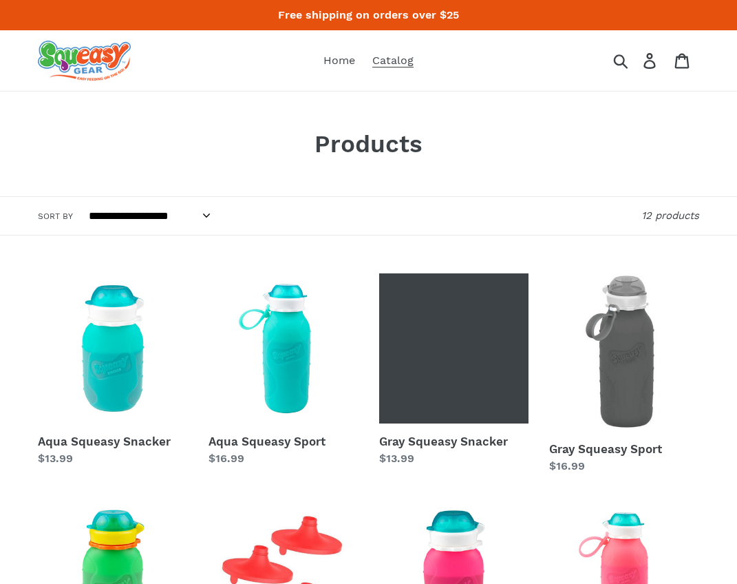  What do you see at coordinates (339, 61) in the screenshot?
I see `span: Home` at bounding box center [339, 61].